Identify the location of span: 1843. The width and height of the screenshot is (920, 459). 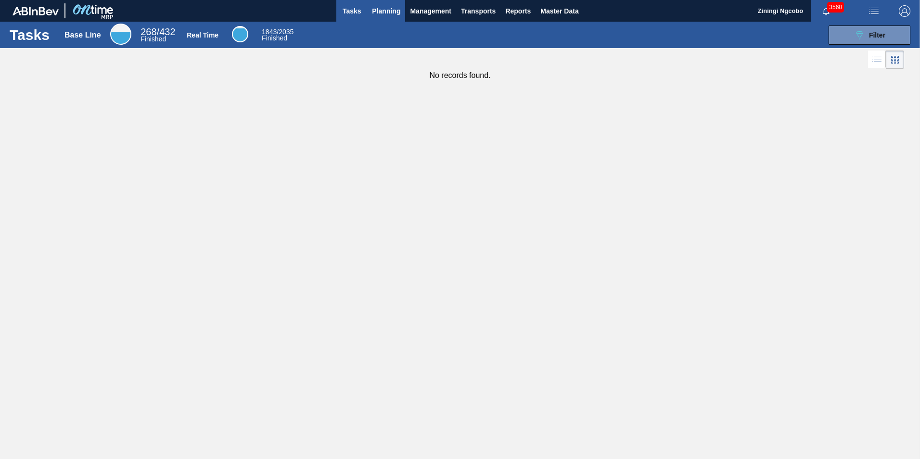
(269, 32).